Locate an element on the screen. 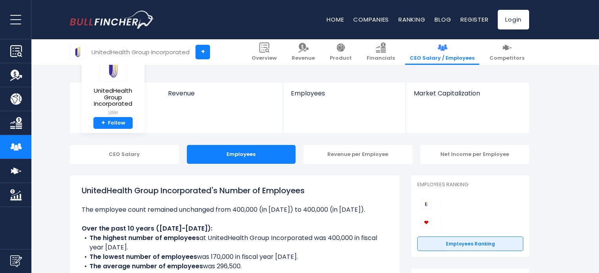 Image resolution: width=599 pixels, height=273 pixels. a: Register is located at coordinates (474, 19).